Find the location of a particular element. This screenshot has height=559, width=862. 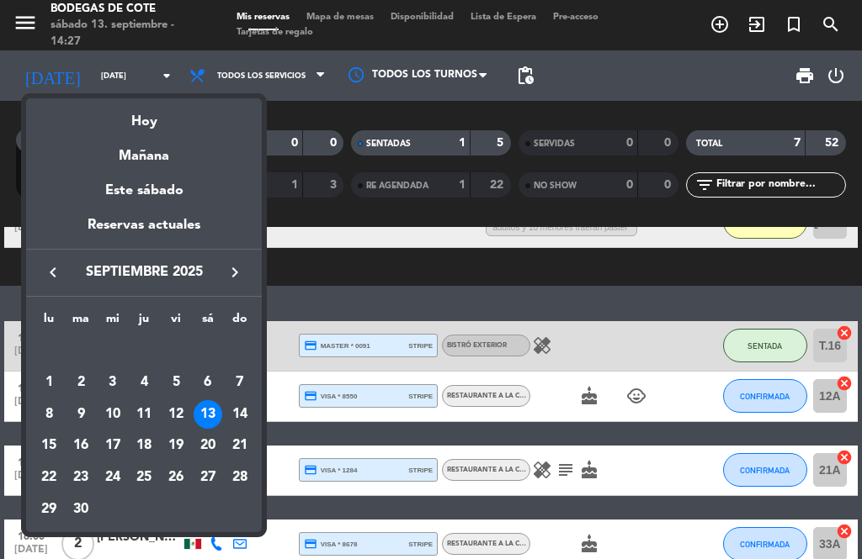

td: 14 de septiembre de 2025 is located at coordinates (240, 415).